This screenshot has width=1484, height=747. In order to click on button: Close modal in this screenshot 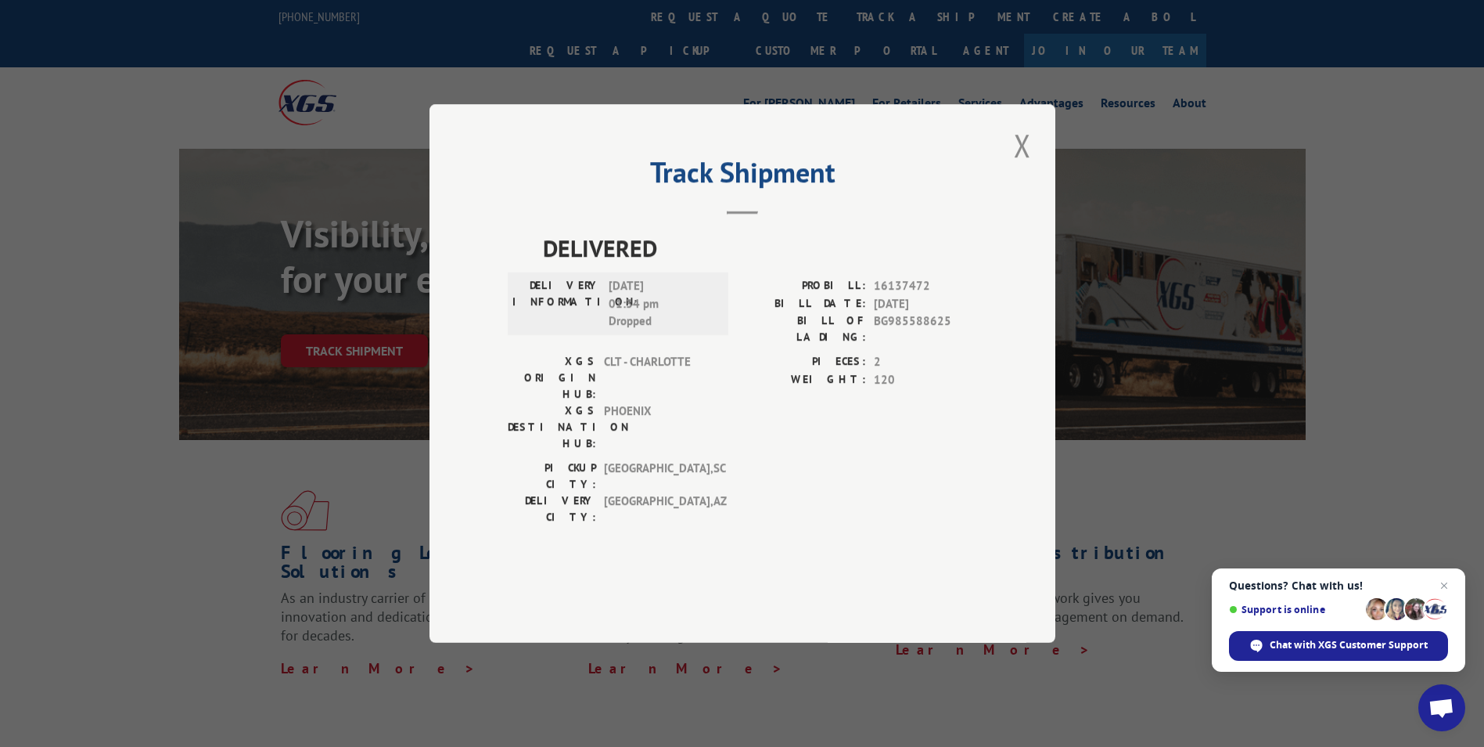, I will do `click(1023, 145)`.